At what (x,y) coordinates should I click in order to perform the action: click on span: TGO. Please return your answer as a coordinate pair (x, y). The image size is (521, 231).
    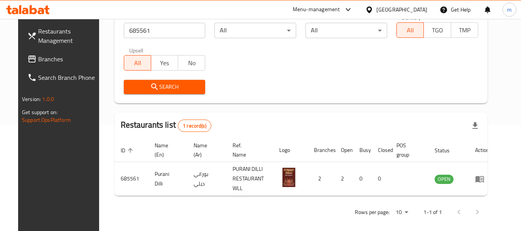
    Looking at the image, I should click on (437, 30).